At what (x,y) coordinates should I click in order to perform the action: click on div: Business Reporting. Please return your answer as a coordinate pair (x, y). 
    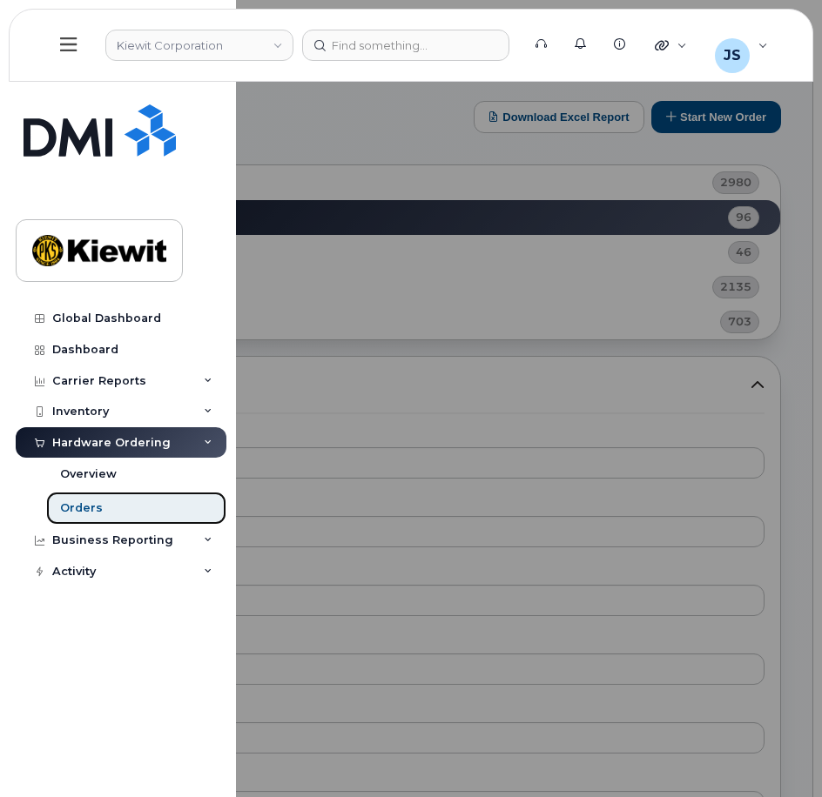
    Looking at the image, I should click on (112, 541).